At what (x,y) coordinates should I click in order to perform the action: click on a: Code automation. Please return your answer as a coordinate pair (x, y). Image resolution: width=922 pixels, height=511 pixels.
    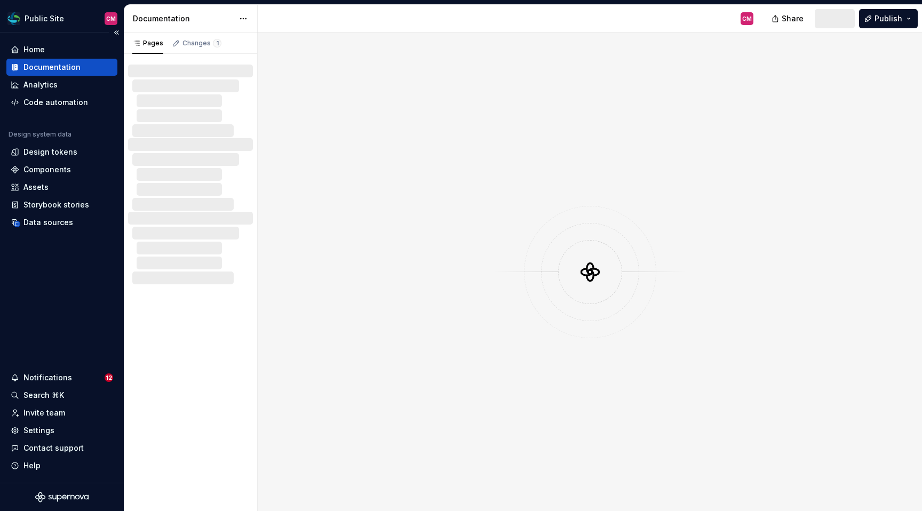
    Looking at the image, I should click on (62, 102).